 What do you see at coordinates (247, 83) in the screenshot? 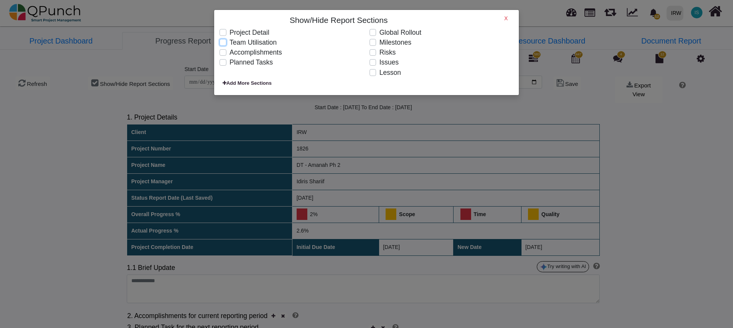
I see `span: Add More Sections` at bounding box center [247, 83].